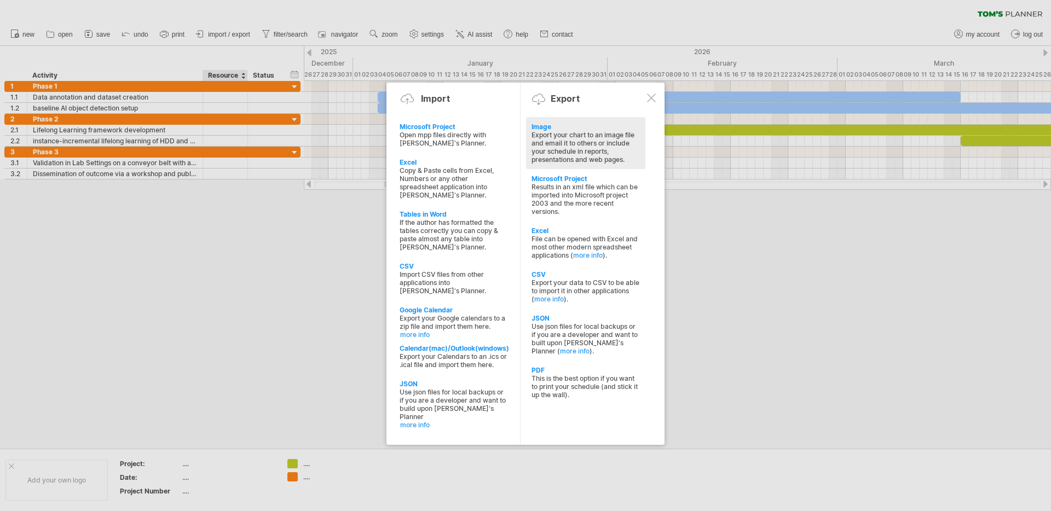  I want to click on div: If the author has formatted the tables correctly you can copy & paste almost any table into [PERS..., so click(454, 235).